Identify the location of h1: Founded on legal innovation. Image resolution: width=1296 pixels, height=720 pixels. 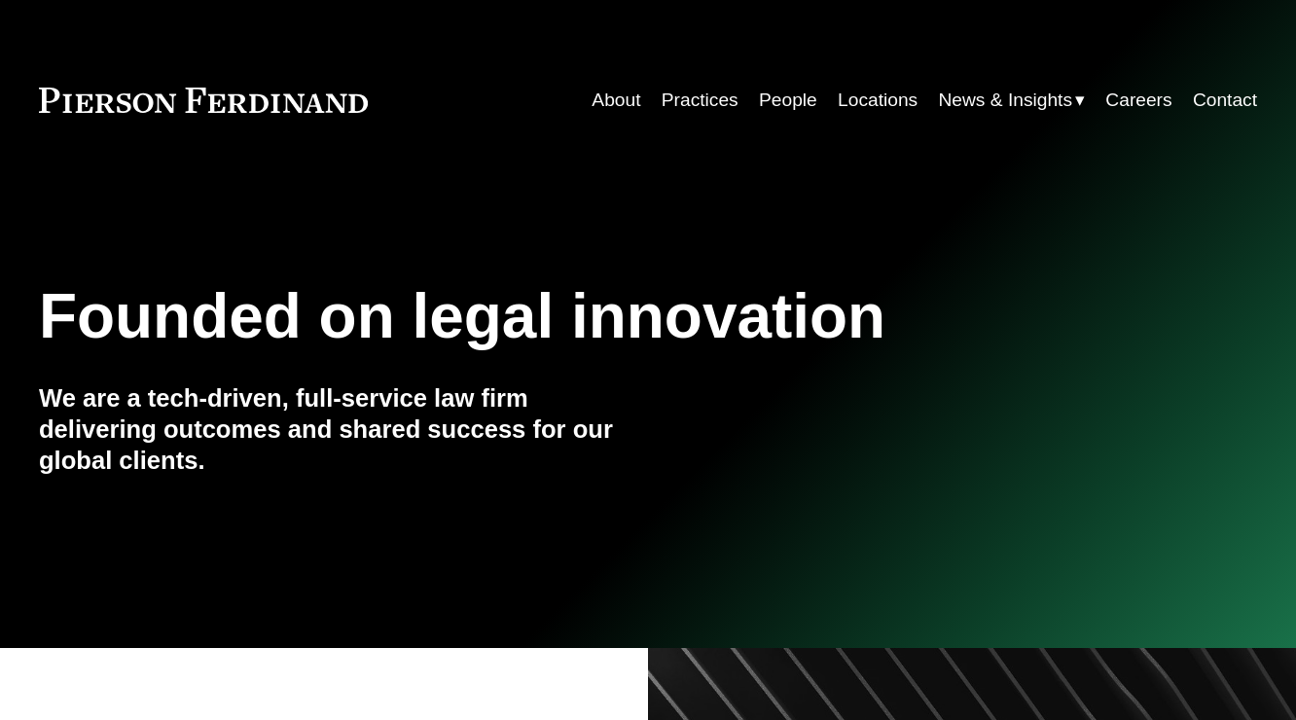
(546, 316).